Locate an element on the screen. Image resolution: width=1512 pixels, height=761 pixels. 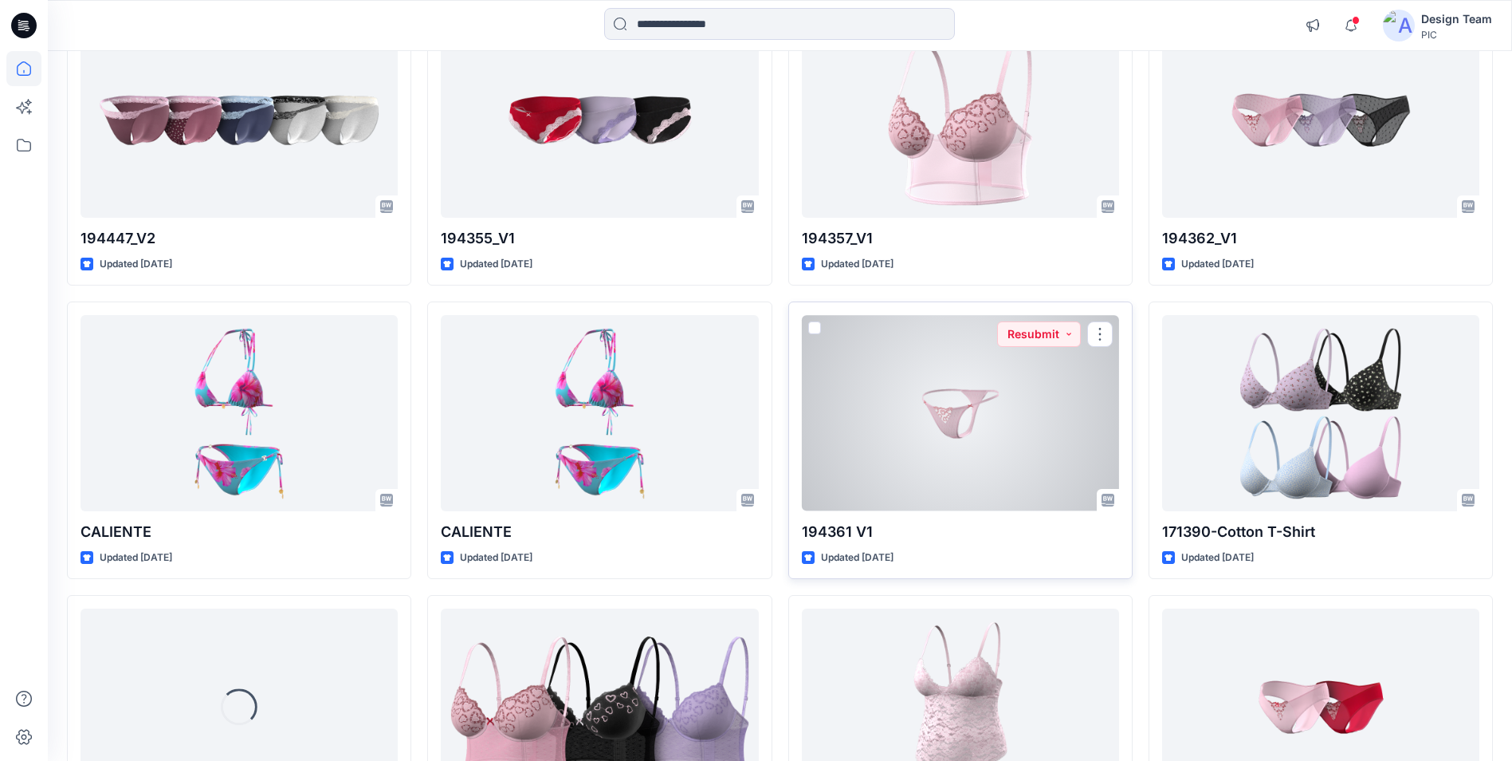
a: 194361 V1 is located at coordinates (961, 412).